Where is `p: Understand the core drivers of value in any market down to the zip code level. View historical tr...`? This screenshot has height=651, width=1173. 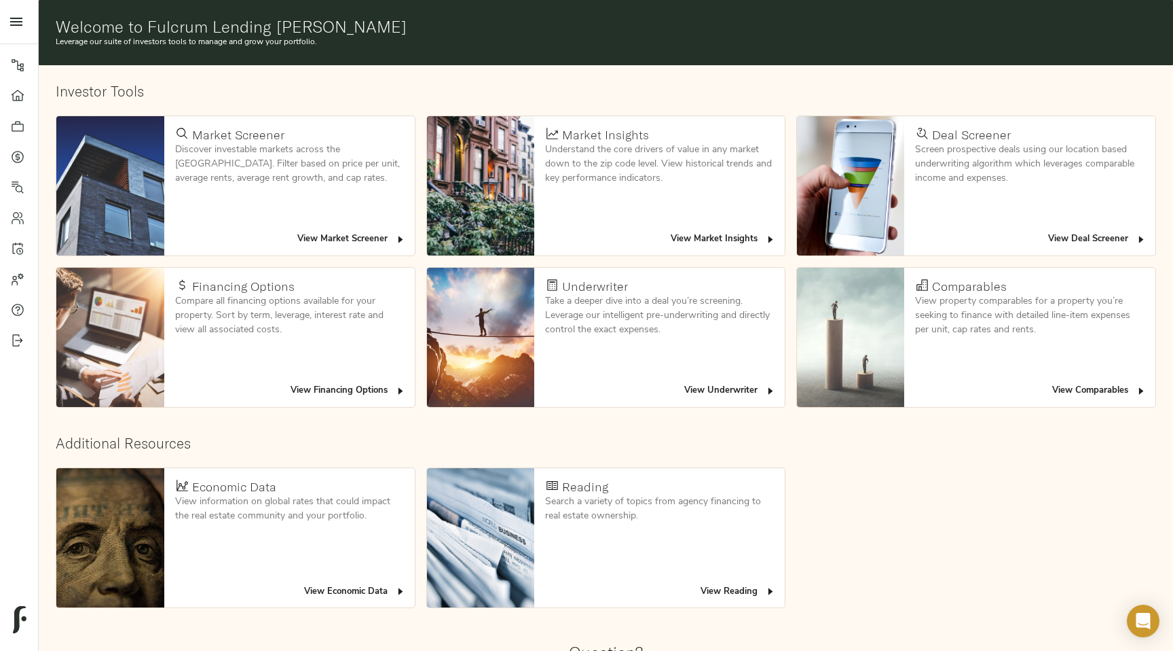 p: Understand the core drivers of value in any market down to the zip code level. View historical tr... is located at coordinates (659, 164).